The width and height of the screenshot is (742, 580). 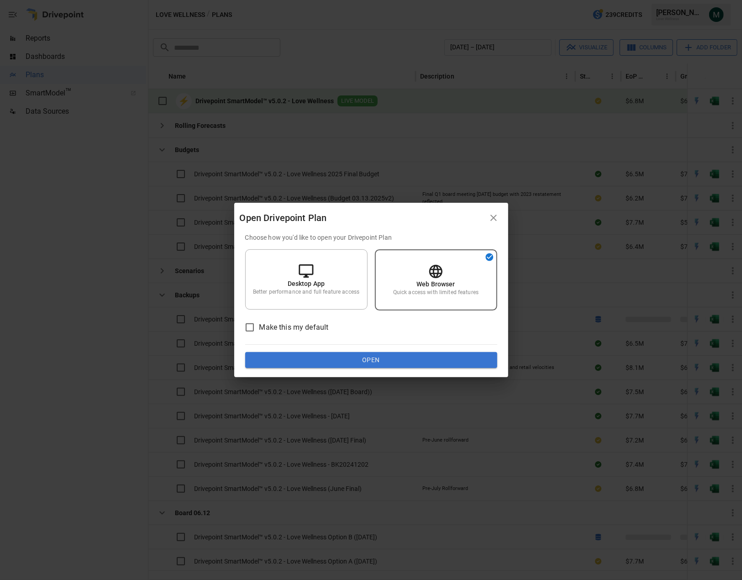 What do you see at coordinates (371, 360) in the screenshot?
I see `button: Open` at bounding box center [371, 360].